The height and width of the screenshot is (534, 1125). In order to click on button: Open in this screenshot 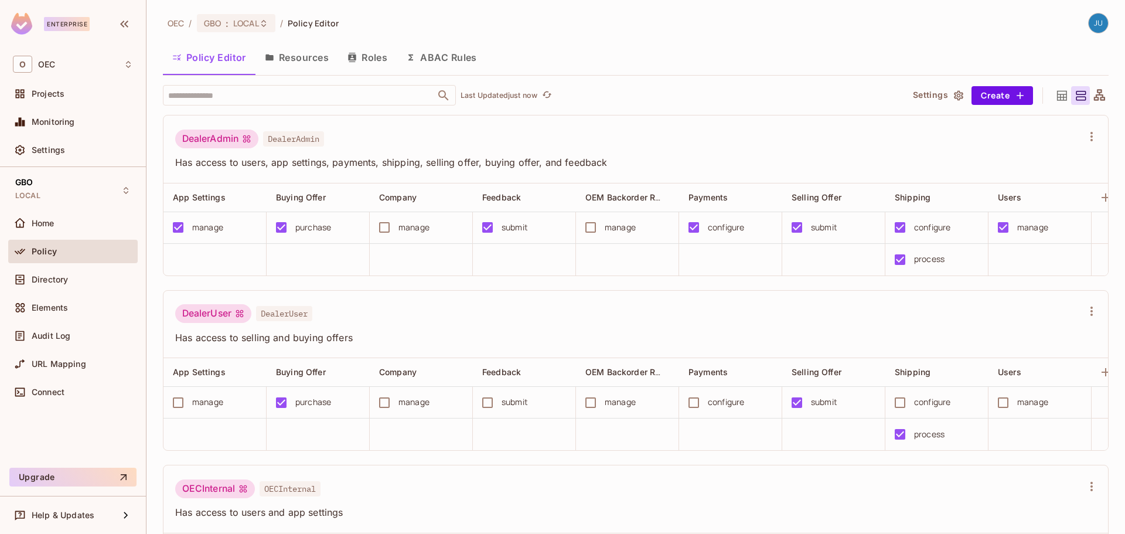, I will do `click(443, 95)`.